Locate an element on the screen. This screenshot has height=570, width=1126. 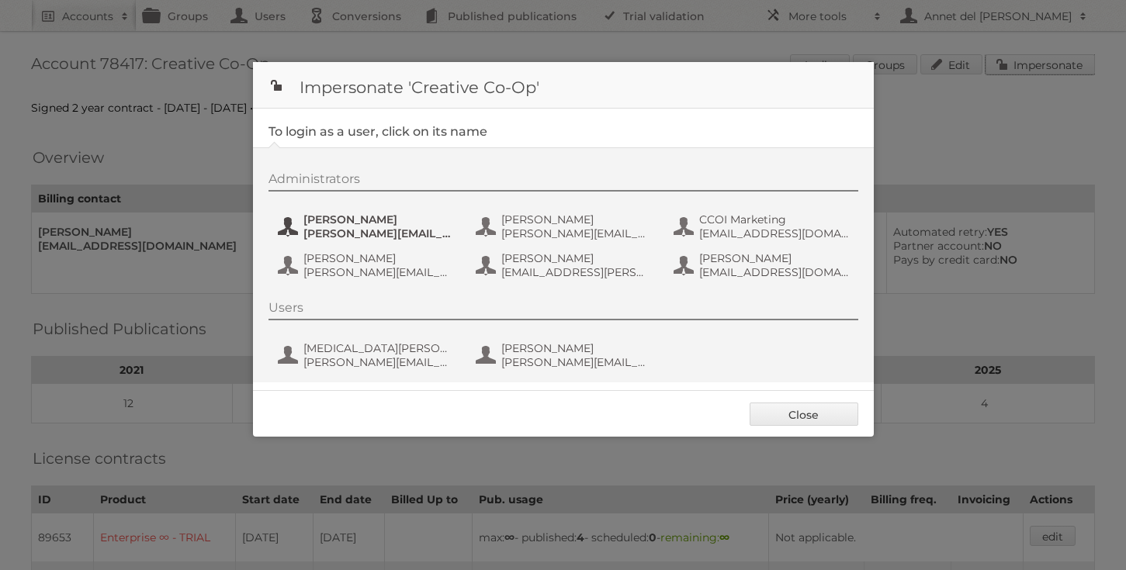
h1: Impersonate 'Creative Co-Op' is located at coordinates (563, 85).